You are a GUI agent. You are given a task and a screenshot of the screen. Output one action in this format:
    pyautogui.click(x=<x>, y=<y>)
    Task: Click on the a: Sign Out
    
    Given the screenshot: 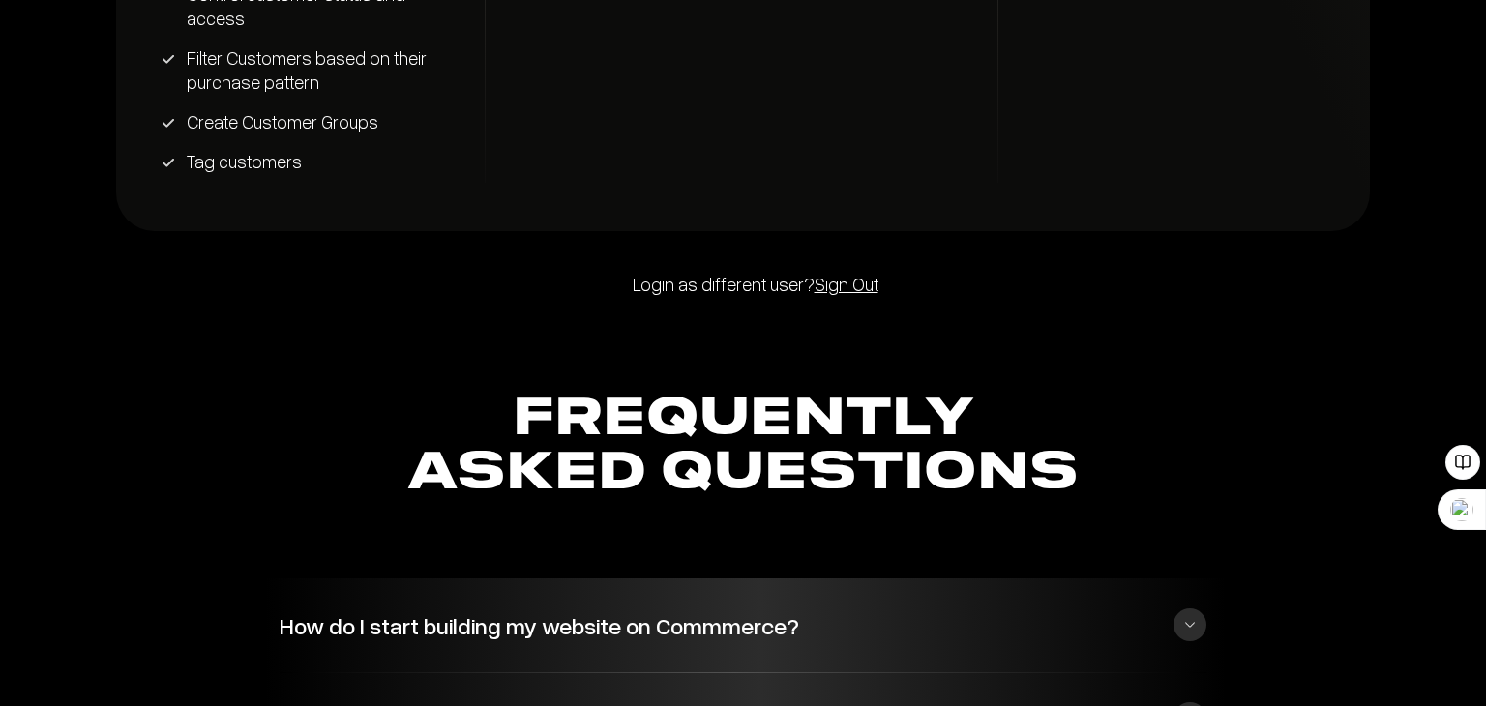 What is the action you would take?
    pyautogui.click(x=847, y=284)
    